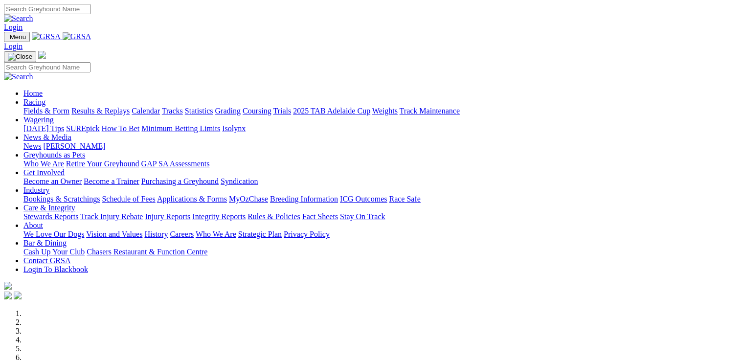 This screenshot has height=363, width=744. Describe the element at coordinates (192, 198) in the screenshot. I see `a: Applications & Forms` at that location.